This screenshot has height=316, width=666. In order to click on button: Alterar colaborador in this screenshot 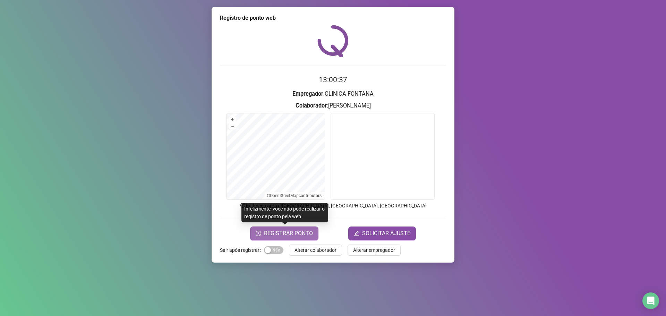, I will do `click(315, 250)`.